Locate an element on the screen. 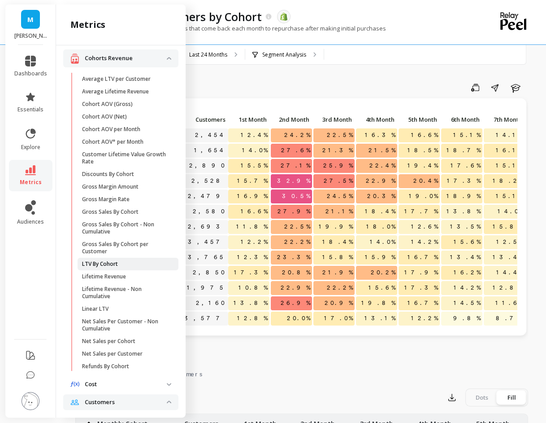  span: 20.3% is located at coordinates (381, 196).